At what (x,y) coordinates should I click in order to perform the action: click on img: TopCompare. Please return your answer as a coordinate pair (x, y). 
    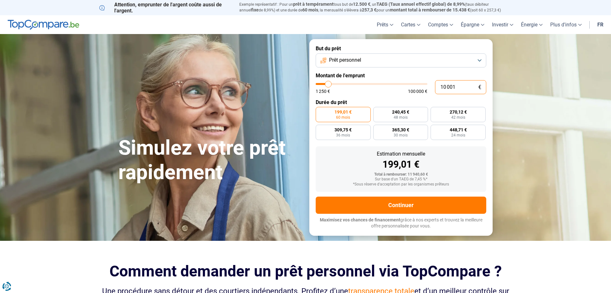
    Looking at the image, I should click on (43, 25).